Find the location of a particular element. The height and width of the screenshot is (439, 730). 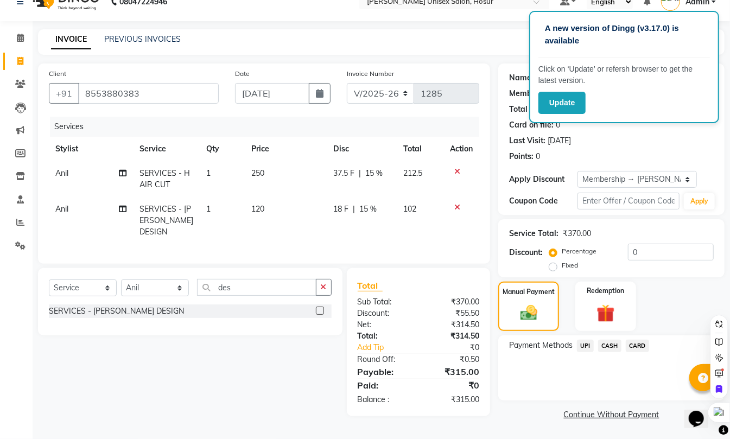

div: Net: is located at coordinates (384, 325).